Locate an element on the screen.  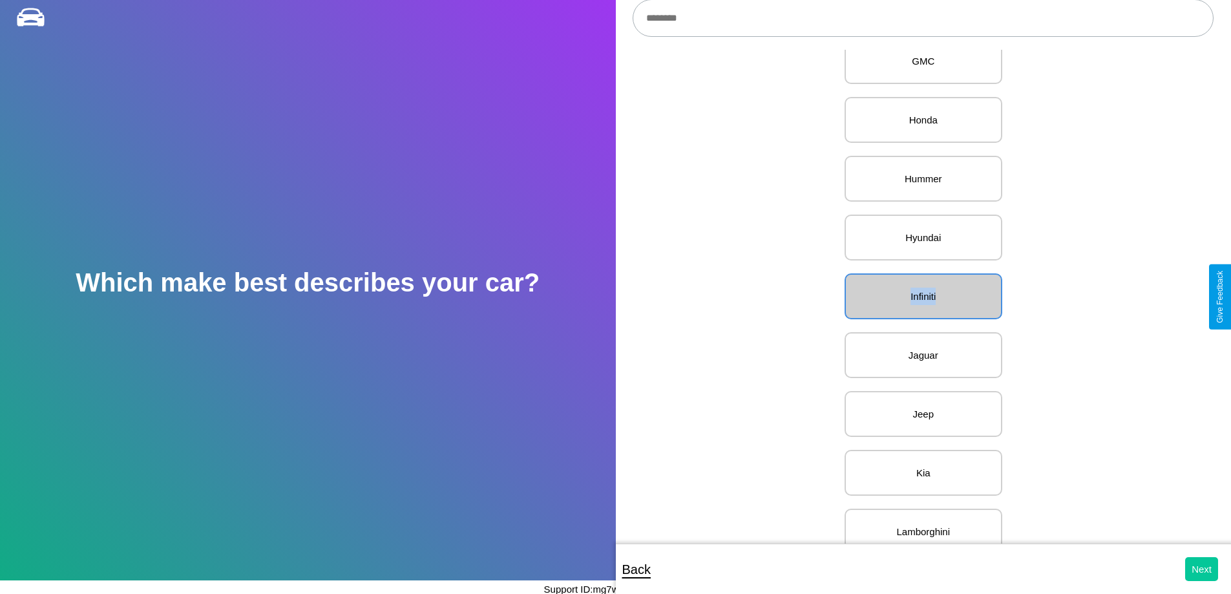
p: Jaguar is located at coordinates (923, 355).